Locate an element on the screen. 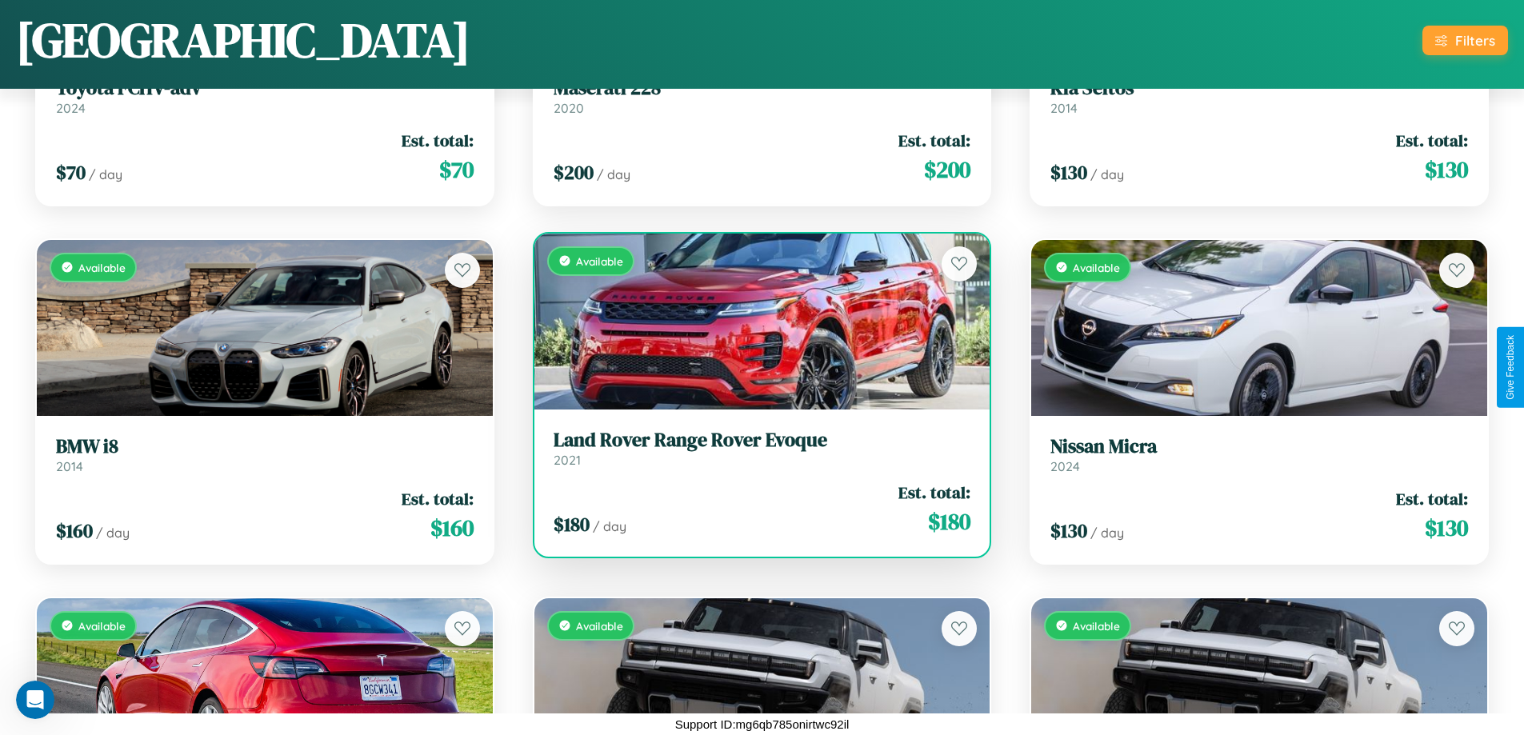  a: Nissan Micra2024 is located at coordinates (1260, 455).